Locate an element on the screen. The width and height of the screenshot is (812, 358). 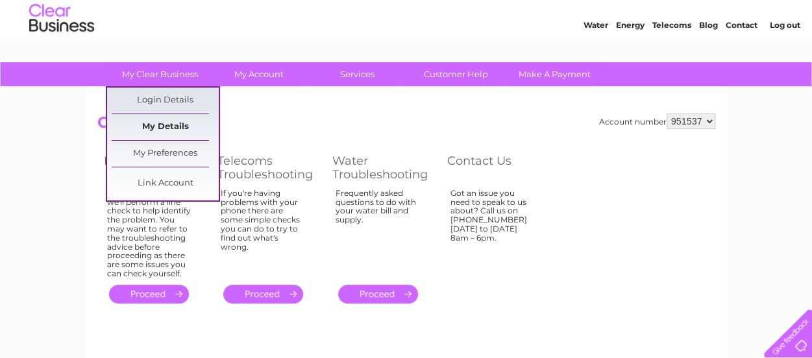
img: logo.png is located at coordinates (62, 53).